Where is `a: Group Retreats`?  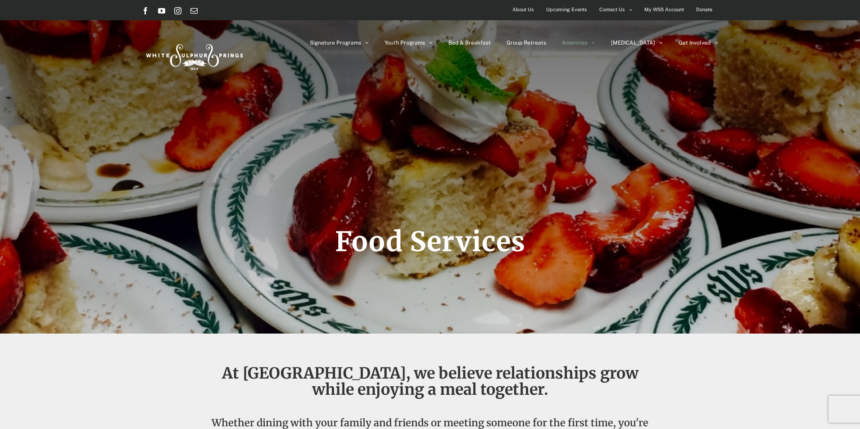 a: Group Retreats is located at coordinates (527, 43).